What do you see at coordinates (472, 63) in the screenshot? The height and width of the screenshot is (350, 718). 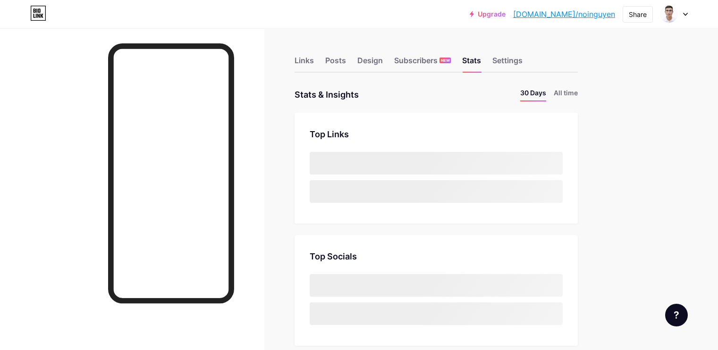 I see `div: Stats` at bounding box center [472, 63].